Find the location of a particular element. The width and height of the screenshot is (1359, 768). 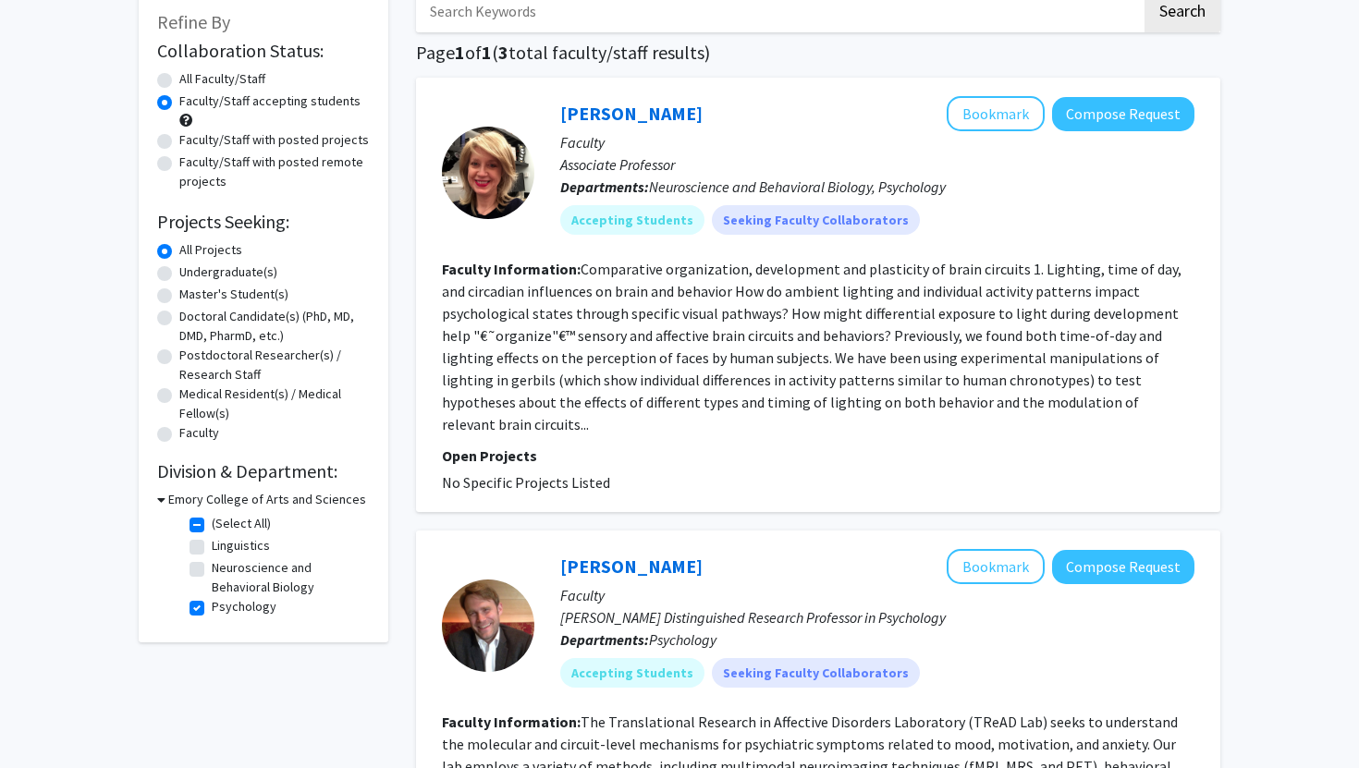

span: Refine By is located at coordinates (193, 21).